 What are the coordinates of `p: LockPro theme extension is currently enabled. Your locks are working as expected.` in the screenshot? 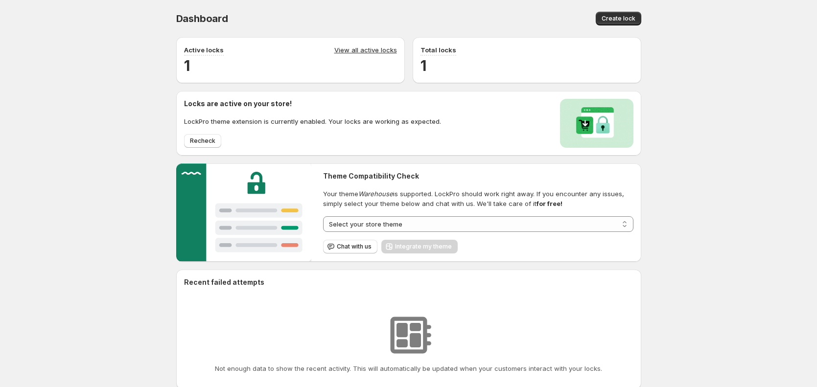 It's located at (312, 121).